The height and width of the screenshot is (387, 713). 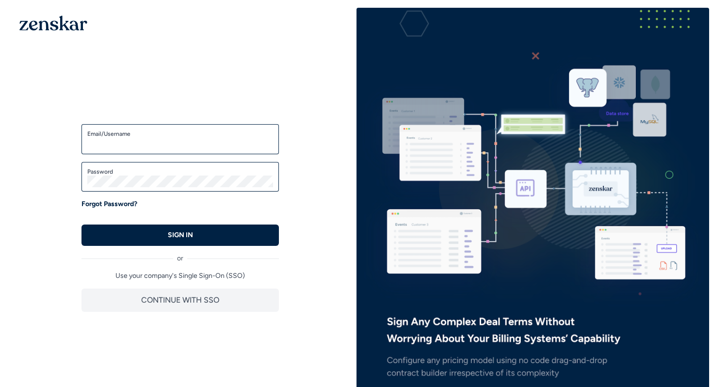 What do you see at coordinates (180, 134) in the screenshot?
I see `label: Email/Username` at bounding box center [180, 134].